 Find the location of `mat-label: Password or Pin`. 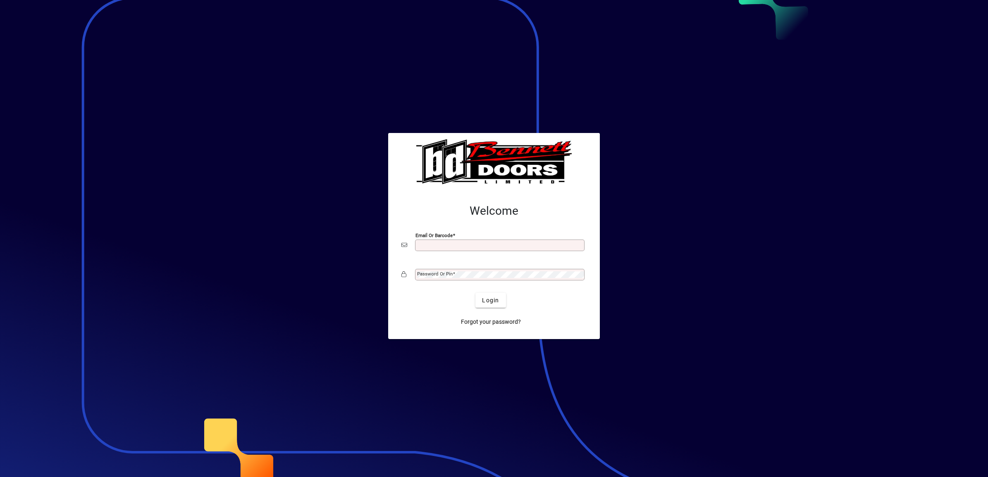

mat-label: Password or Pin is located at coordinates (435, 274).